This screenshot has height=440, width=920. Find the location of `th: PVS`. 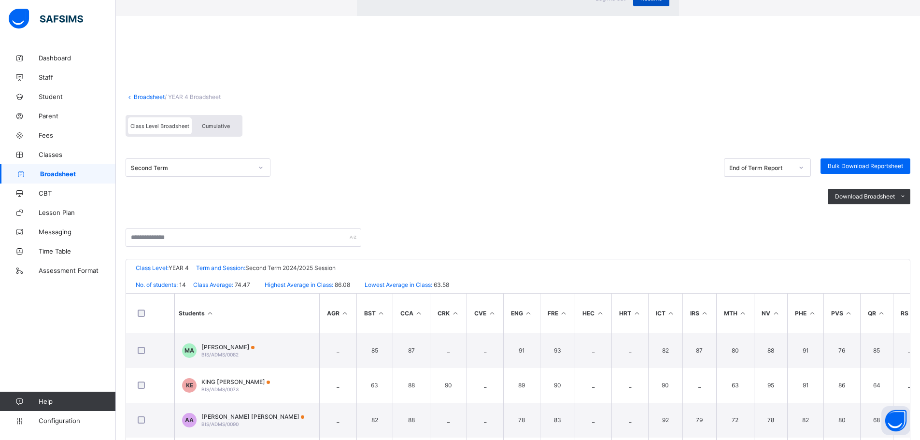

th: PVS is located at coordinates (842, 313).